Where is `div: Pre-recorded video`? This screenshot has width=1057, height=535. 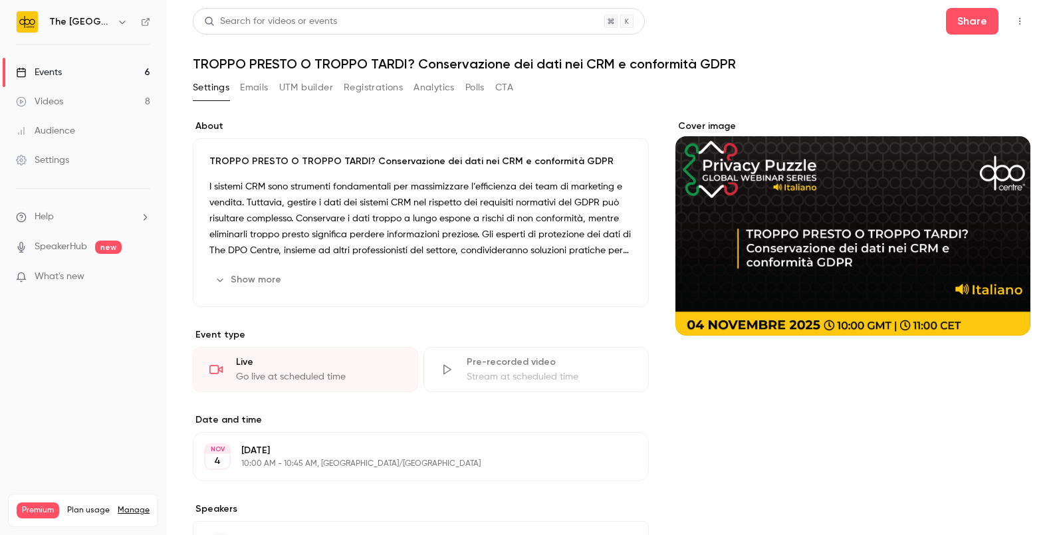
div: Pre-recorded video is located at coordinates (549, 362).